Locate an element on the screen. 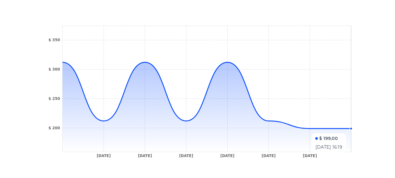  tspan: $ 250 is located at coordinates (54, 99).